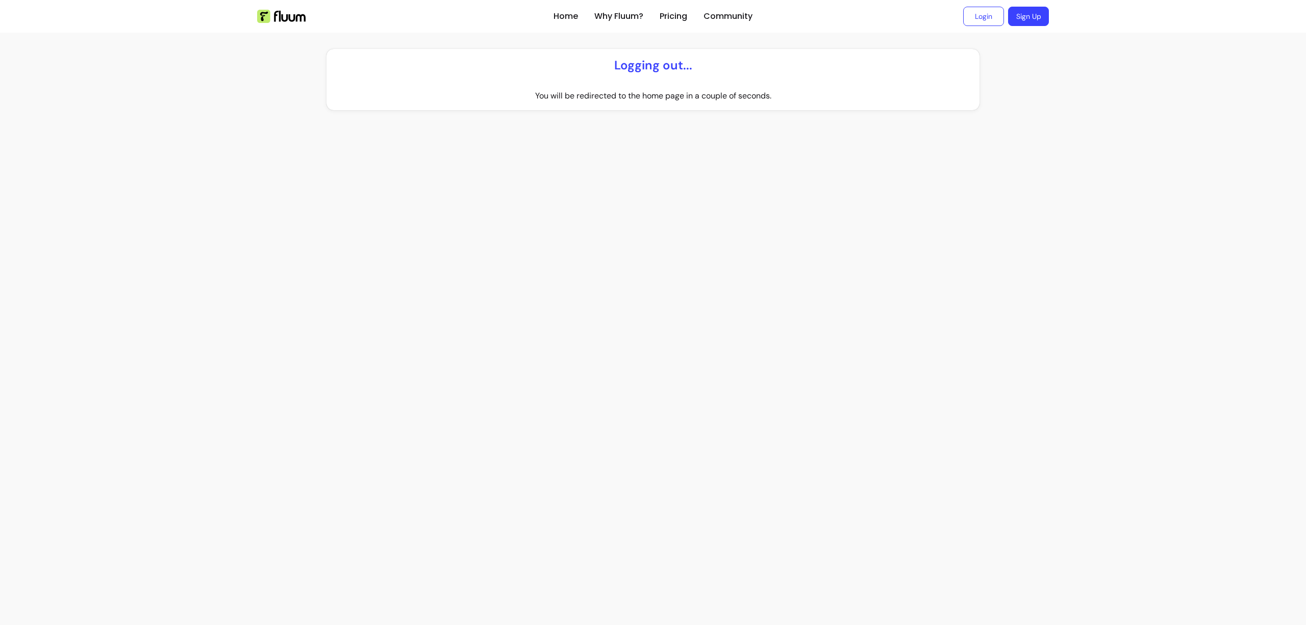  I want to click on img: Fluum Logo, so click(281, 16).